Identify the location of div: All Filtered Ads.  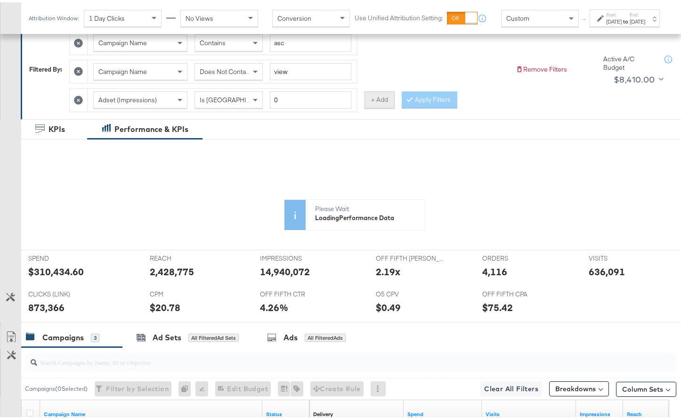
(325, 335).